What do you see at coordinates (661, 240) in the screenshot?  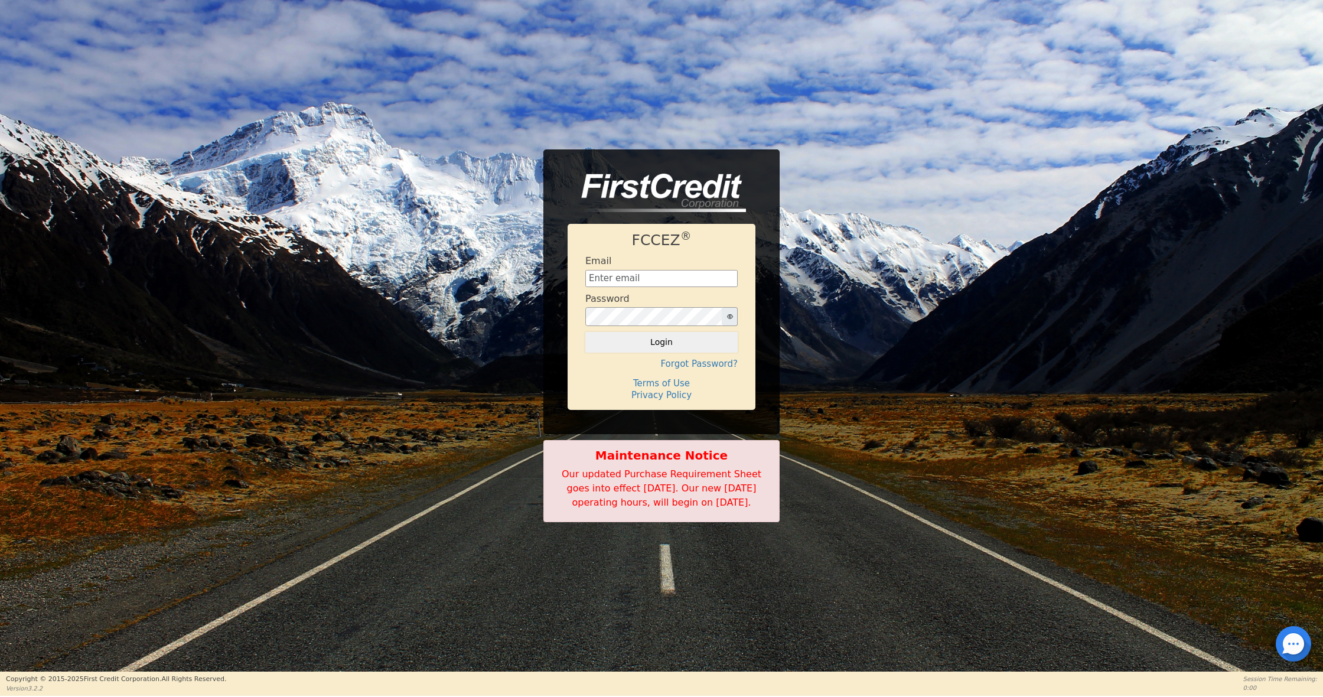 I see `h1: FCCEZ` at bounding box center [661, 240].